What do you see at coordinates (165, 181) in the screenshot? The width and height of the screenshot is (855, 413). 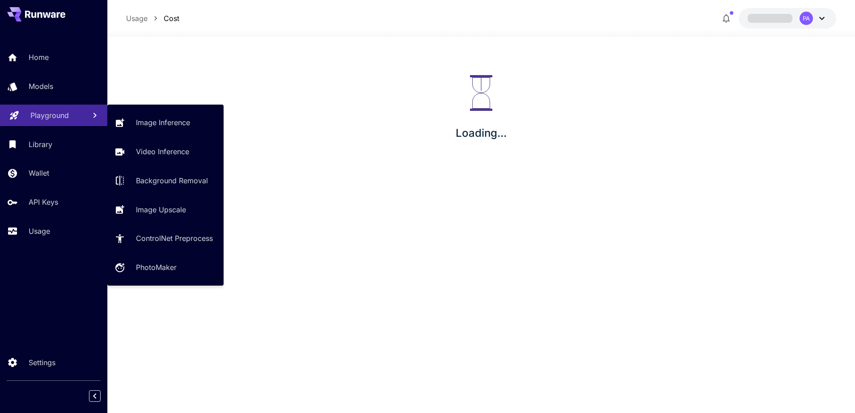 I see `a: Background Removal` at bounding box center [165, 181].